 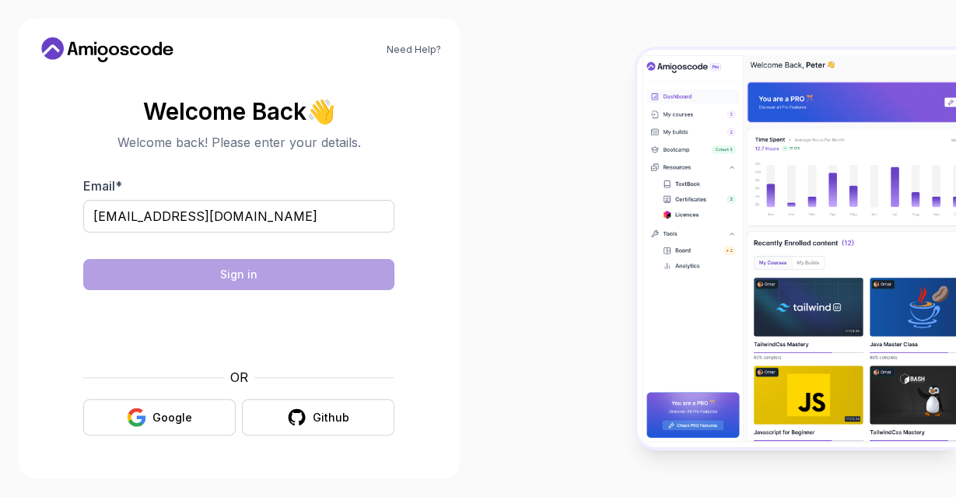 I want to click on p: OR, so click(x=239, y=377).